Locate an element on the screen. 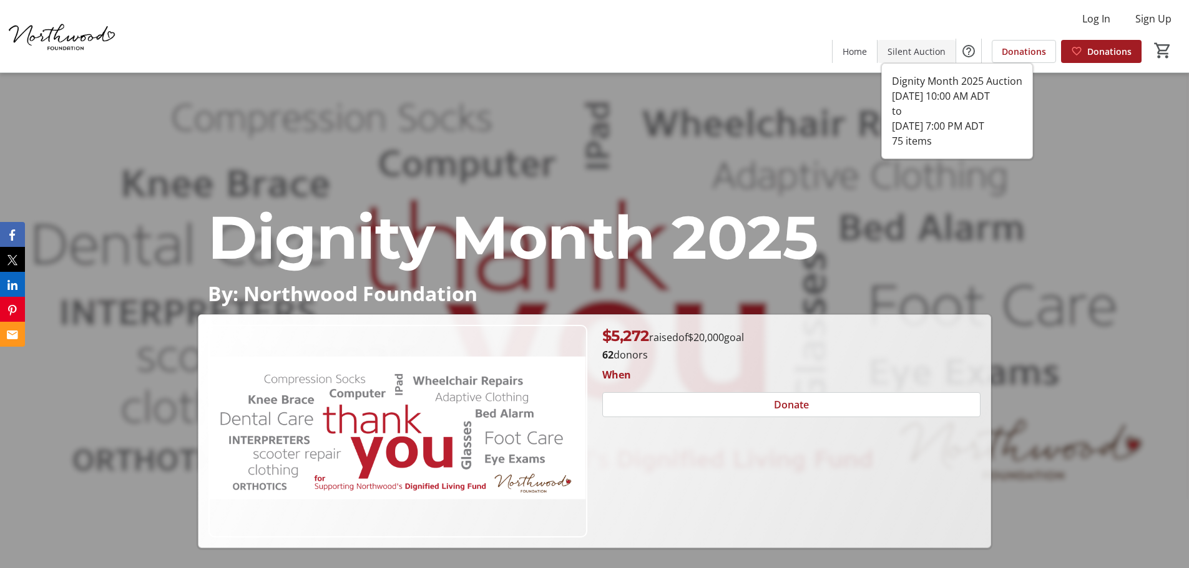 Image resolution: width=1189 pixels, height=568 pixels. img: Campaign CTA Media Photo is located at coordinates (398, 431).